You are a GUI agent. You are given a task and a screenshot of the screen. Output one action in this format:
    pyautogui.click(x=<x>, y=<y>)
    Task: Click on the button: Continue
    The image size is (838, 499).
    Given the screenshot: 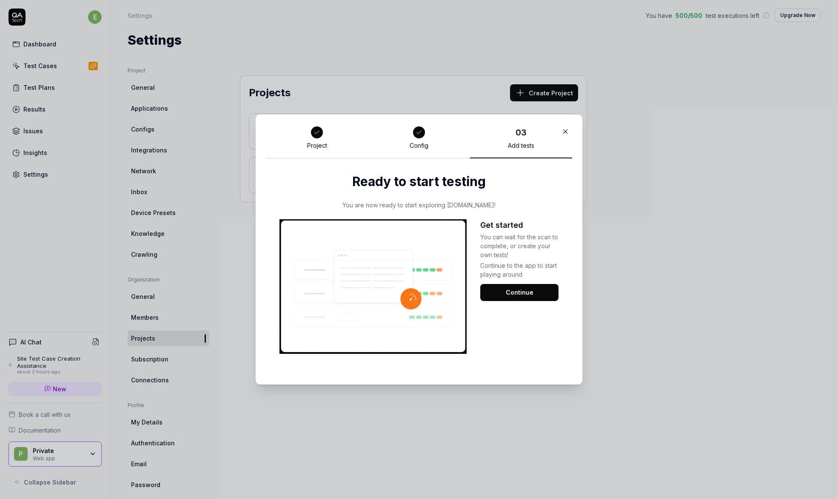 What is the action you would take?
    pyautogui.click(x=520, y=292)
    